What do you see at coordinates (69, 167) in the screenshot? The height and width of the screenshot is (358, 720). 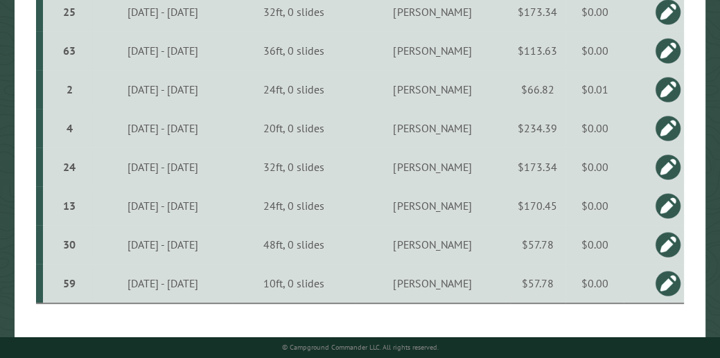 I see `div: 24` at bounding box center [69, 167].